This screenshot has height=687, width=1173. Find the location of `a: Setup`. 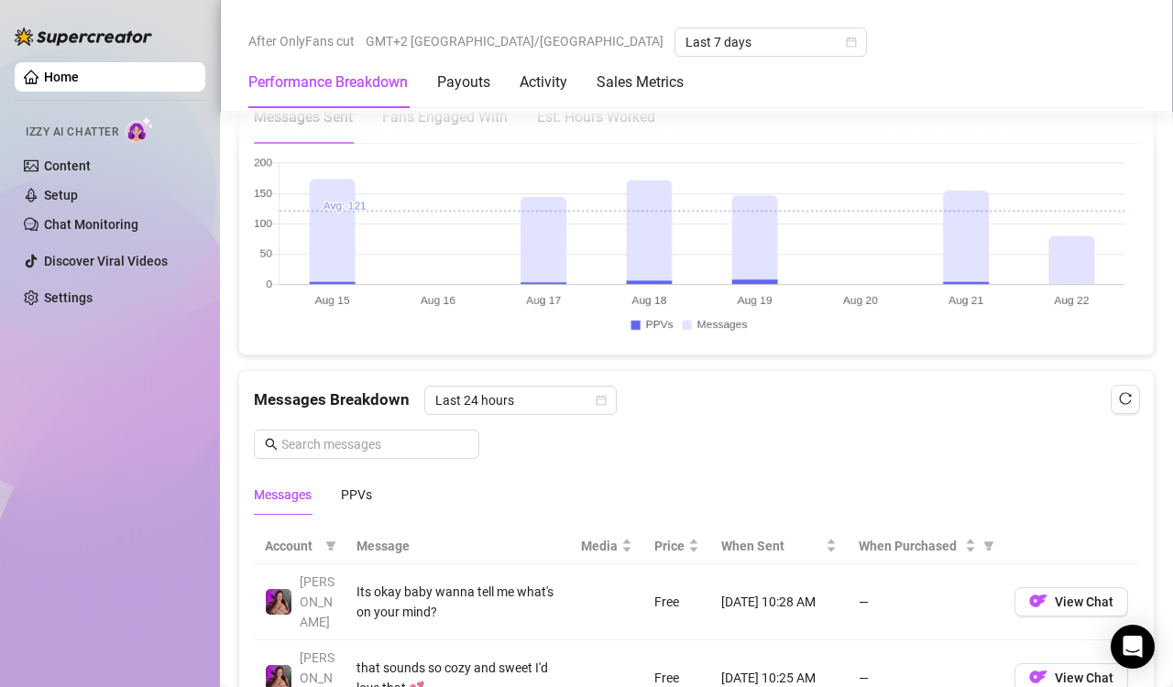

a: Setup is located at coordinates (60, 195).